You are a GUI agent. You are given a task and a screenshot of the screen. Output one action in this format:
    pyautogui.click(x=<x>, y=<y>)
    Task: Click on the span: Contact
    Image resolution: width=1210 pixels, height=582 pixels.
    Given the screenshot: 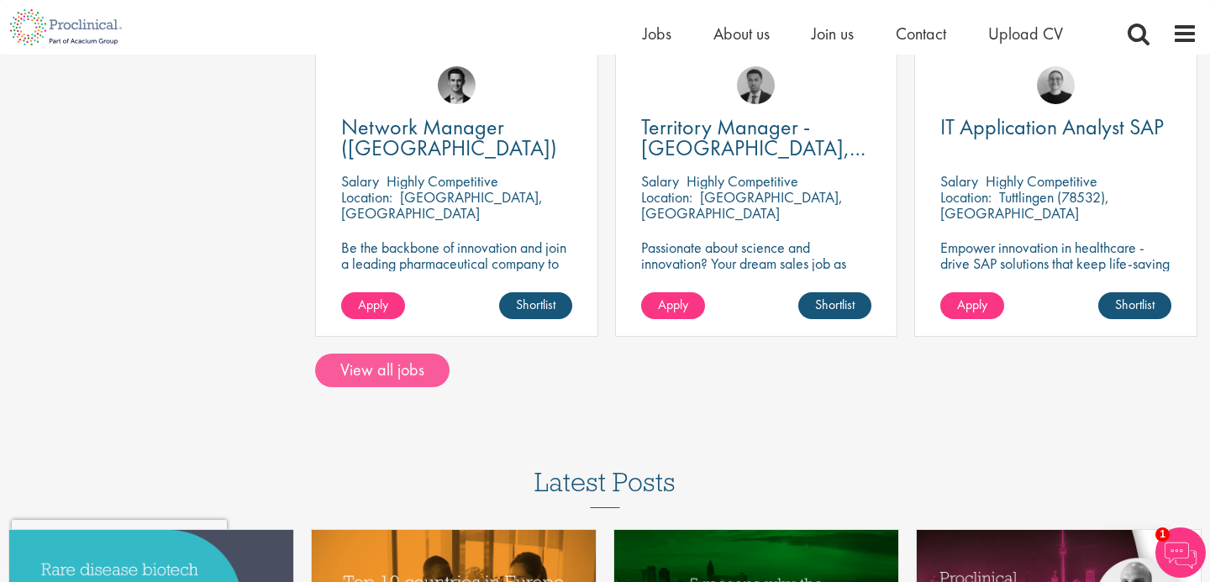 What is the action you would take?
    pyautogui.click(x=921, y=34)
    